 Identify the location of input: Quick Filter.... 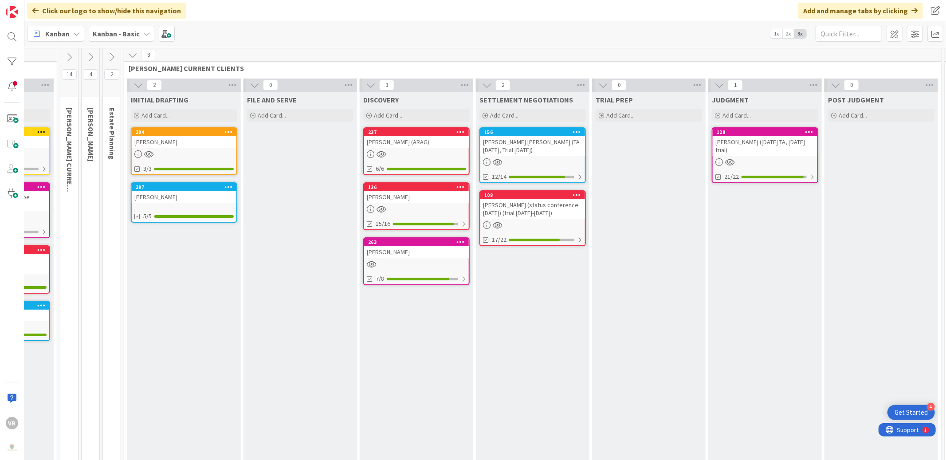
(849, 34).